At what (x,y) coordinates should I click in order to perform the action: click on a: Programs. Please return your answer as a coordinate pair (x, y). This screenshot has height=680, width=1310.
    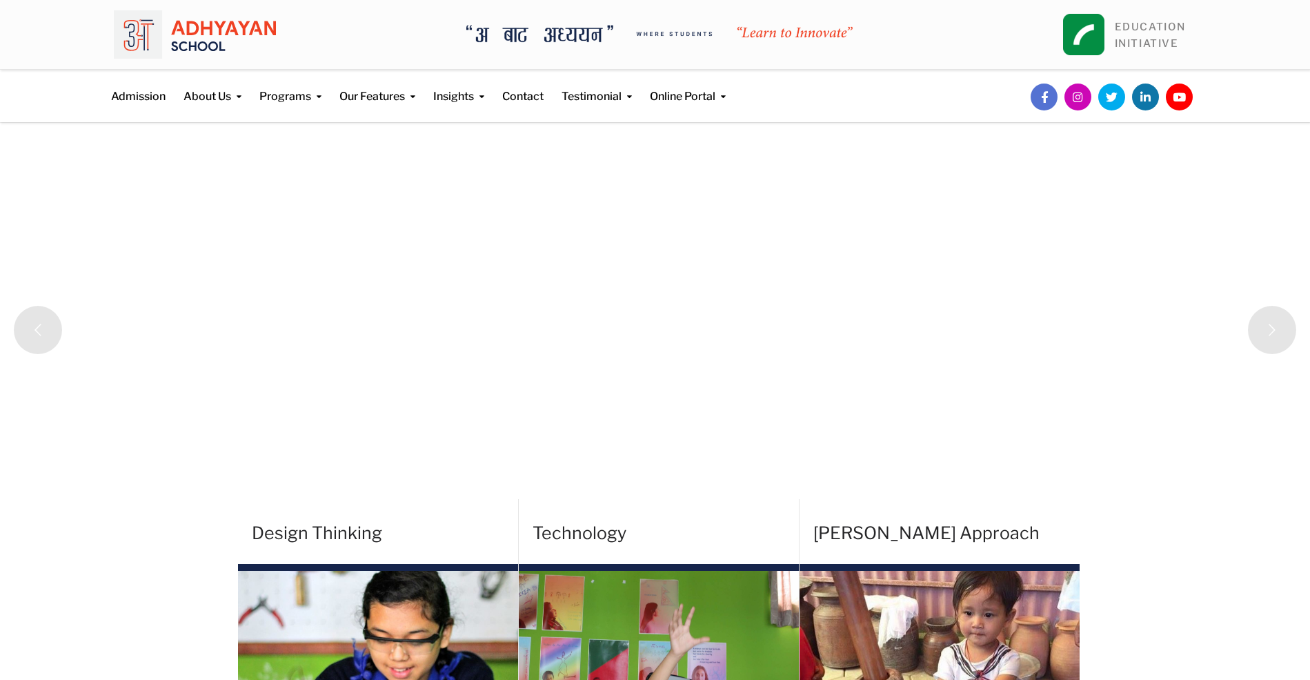
    Looking at the image, I should click on (290, 87).